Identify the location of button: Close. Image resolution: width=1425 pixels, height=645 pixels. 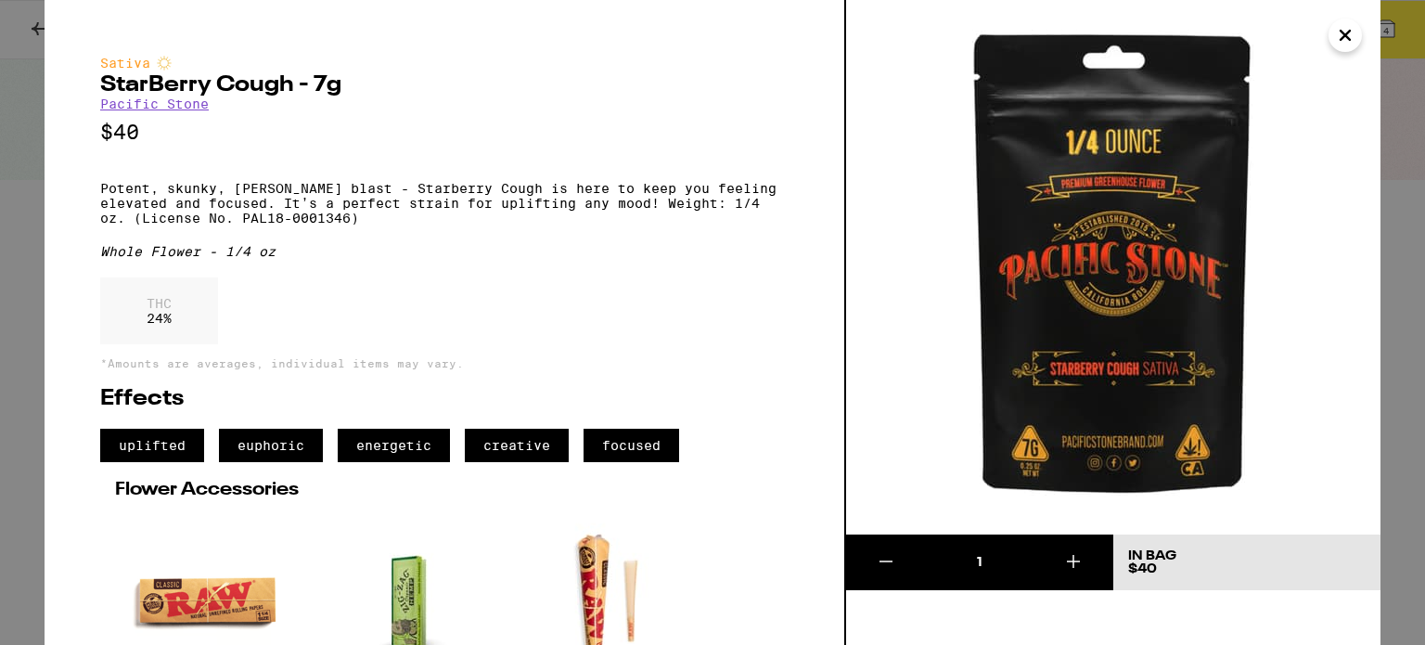
(1346, 35).